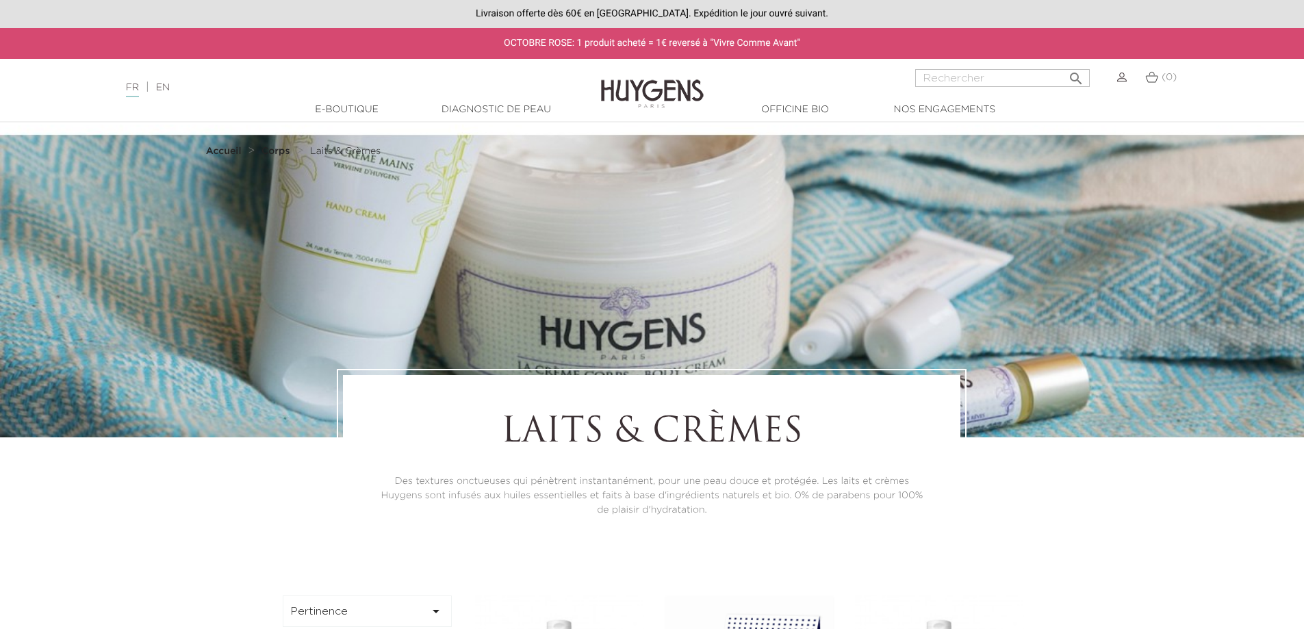 Image resolution: width=1304 pixels, height=629 pixels. What do you see at coordinates (795, 109) in the screenshot?
I see `a: Officine Bio` at bounding box center [795, 109].